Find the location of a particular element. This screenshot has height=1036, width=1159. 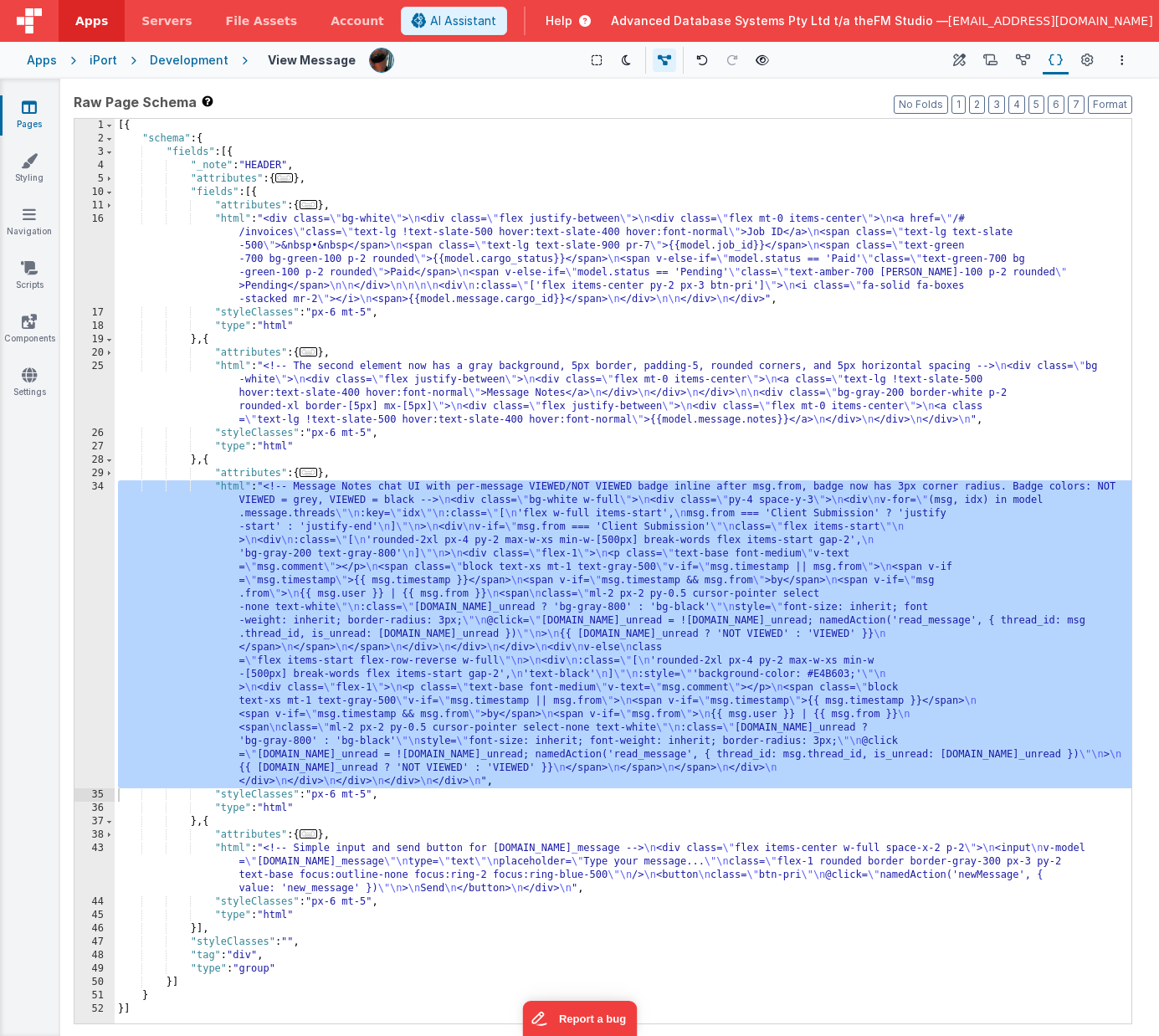

button: 2 is located at coordinates (977, 105).